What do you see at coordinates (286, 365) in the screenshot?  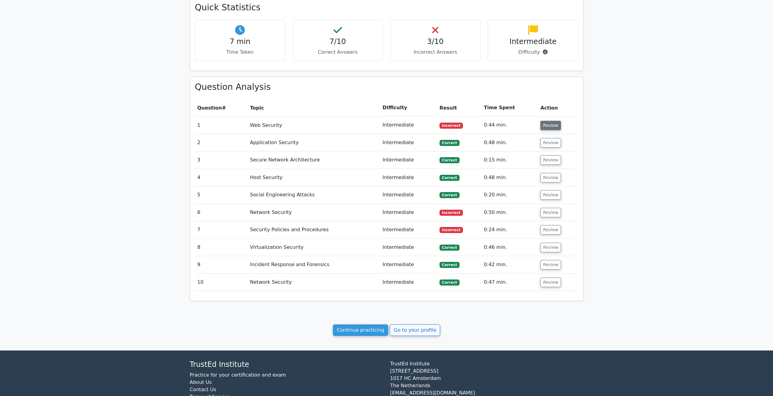 I see `h4: TrustEd Institute` at bounding box center [286, 365].